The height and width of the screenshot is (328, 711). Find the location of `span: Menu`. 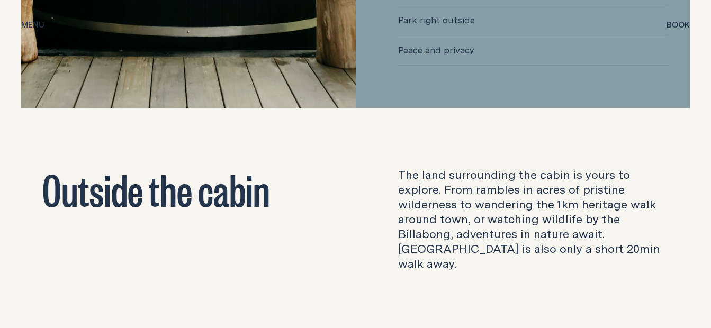

span: Menu is located at coordinates (33, 24).